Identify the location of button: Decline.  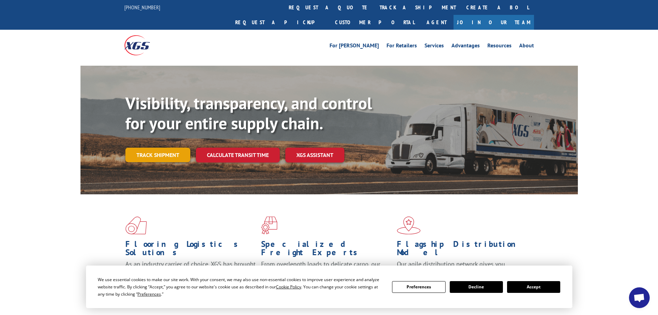
(476, 287).